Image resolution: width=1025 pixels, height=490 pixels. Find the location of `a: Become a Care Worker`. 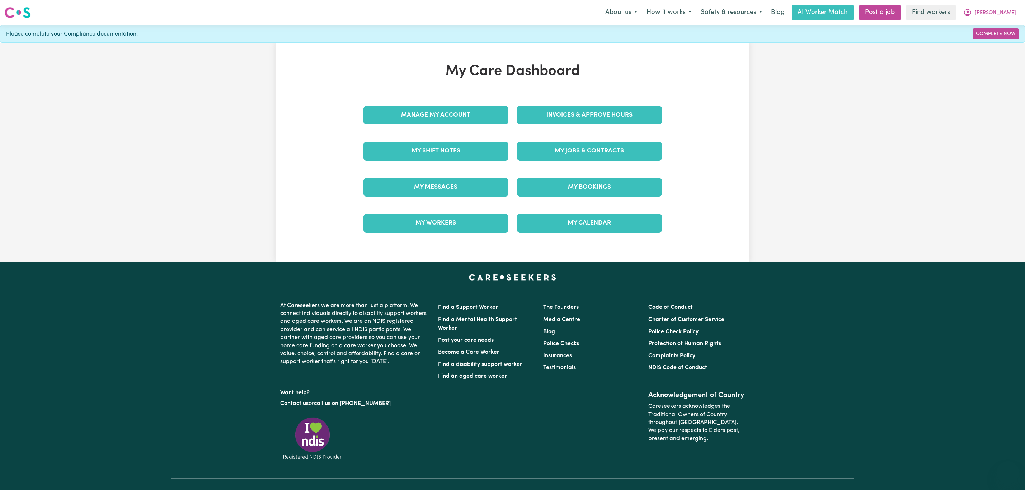

a: Become a Care Worker is located at coordinates (468, 352).